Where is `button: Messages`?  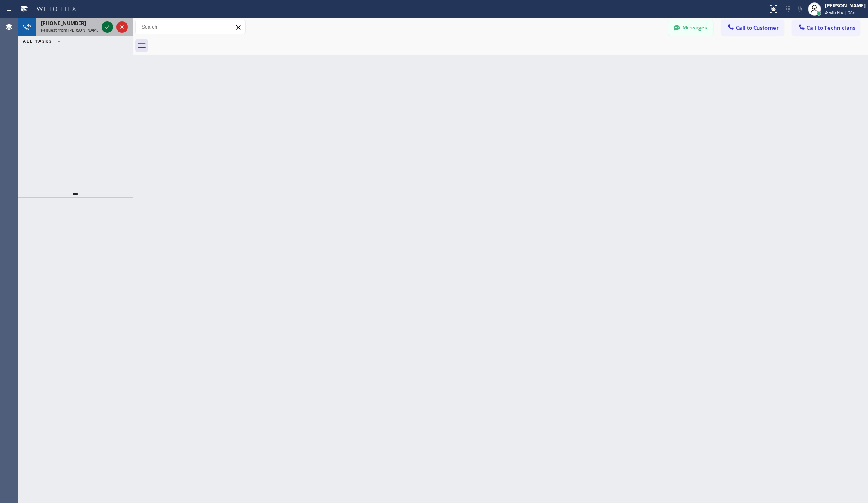
button: Messages is located at coordinates (691, 28).